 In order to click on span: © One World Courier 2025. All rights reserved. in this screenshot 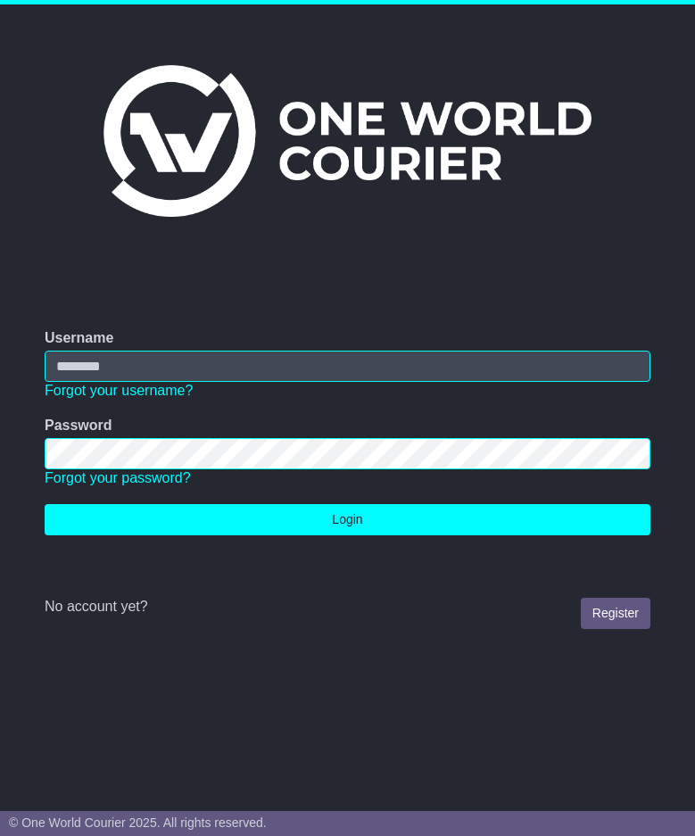, I will do `click(137, 823)`.